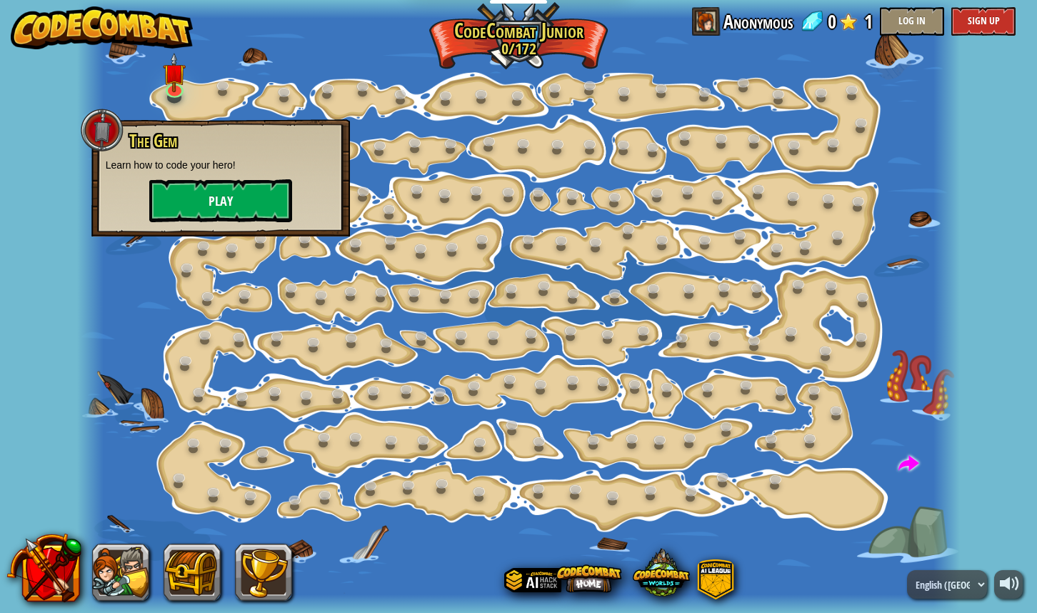 Image resolution: width=1037 pixels, height=613 pixels. What do you see at coordinates (221, 165) in the screenshot?
I see `p: Learn how to code your hero!` at bounding box center [221, 165].